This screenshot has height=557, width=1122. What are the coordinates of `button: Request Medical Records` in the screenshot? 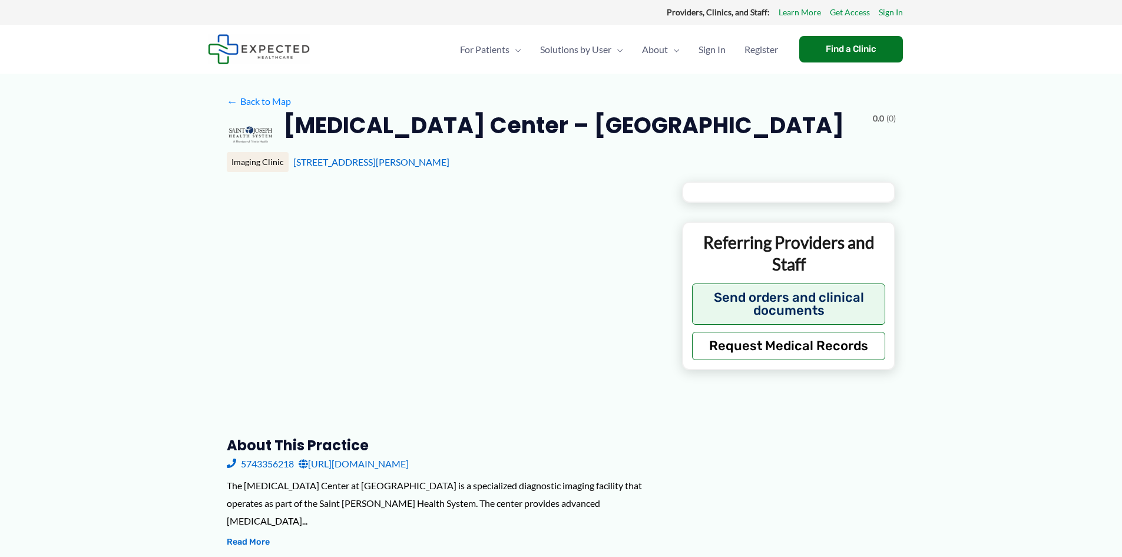 It's located at (789, 346).